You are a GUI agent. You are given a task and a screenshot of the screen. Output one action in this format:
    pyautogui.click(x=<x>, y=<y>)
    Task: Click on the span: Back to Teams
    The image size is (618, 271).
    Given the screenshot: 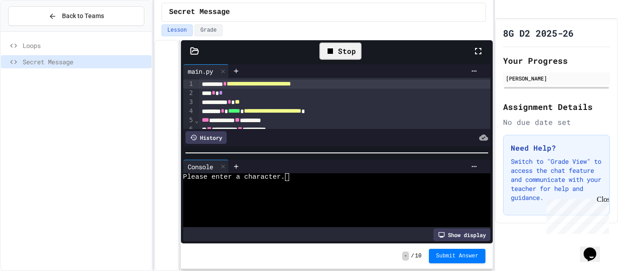 What is the action you would take?
    pyautogui.click(x=83, y=16)
    